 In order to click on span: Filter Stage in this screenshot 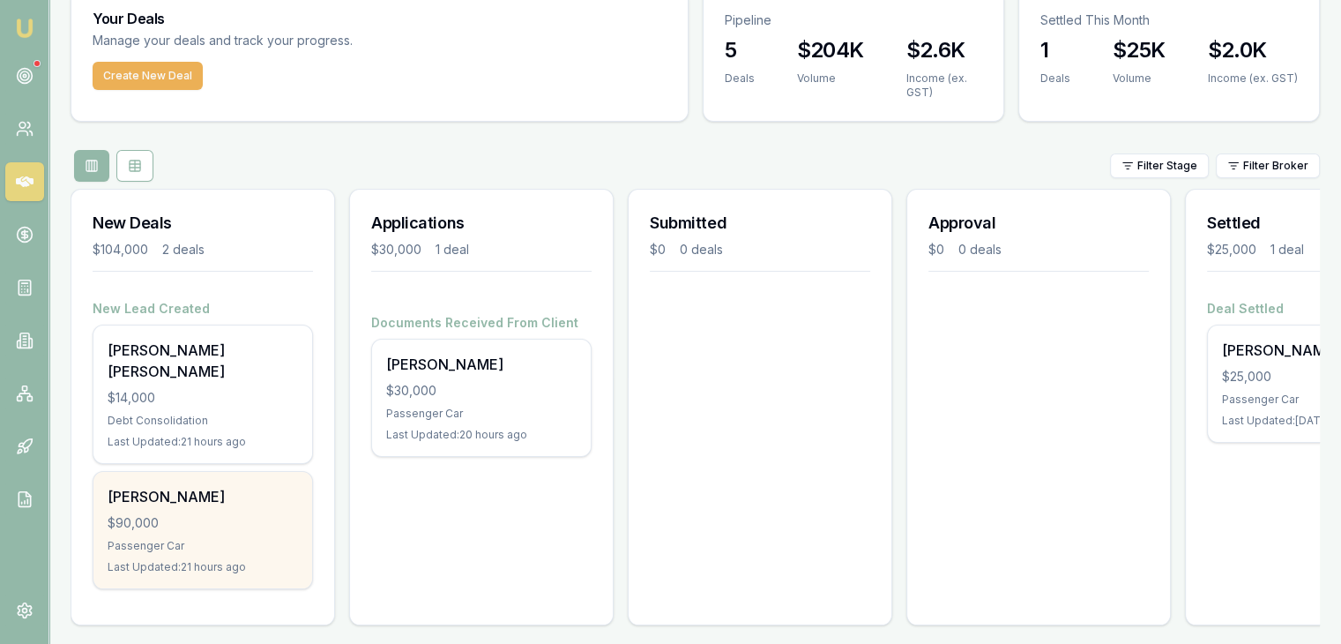, I will do `click(1168, 166)`.